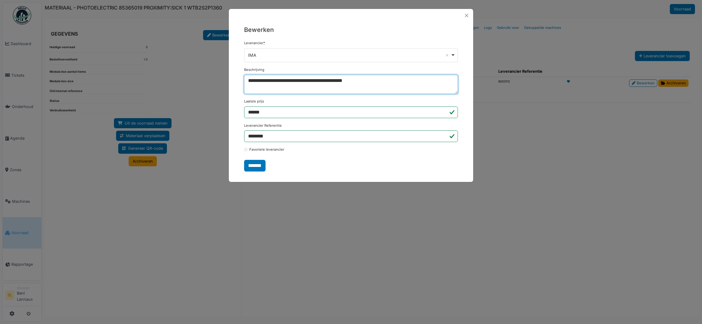  What do you see at coordinates (349, 55) in the screenshot?
I see `div: IMA` at bounding box center [349, 55].